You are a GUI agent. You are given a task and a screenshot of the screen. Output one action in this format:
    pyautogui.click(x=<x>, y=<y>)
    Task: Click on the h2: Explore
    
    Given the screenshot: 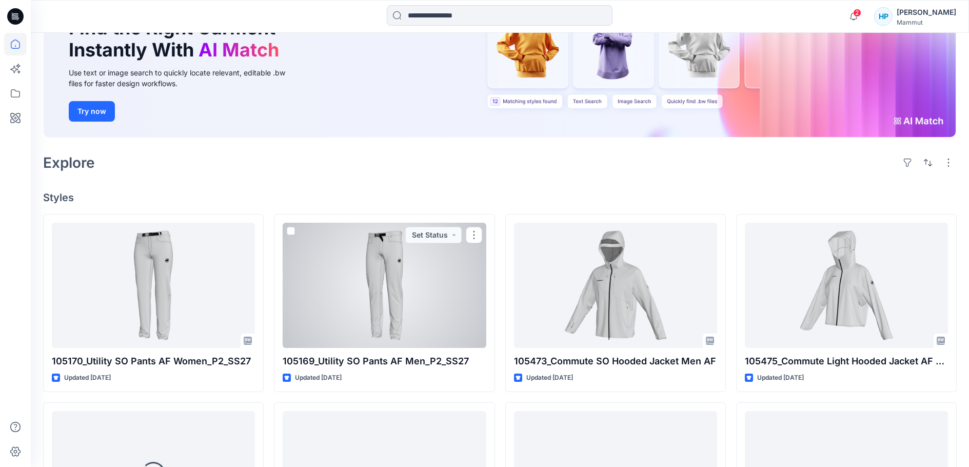 What is the action you would take?
    pyautogui.click(x=69, y=163)
    